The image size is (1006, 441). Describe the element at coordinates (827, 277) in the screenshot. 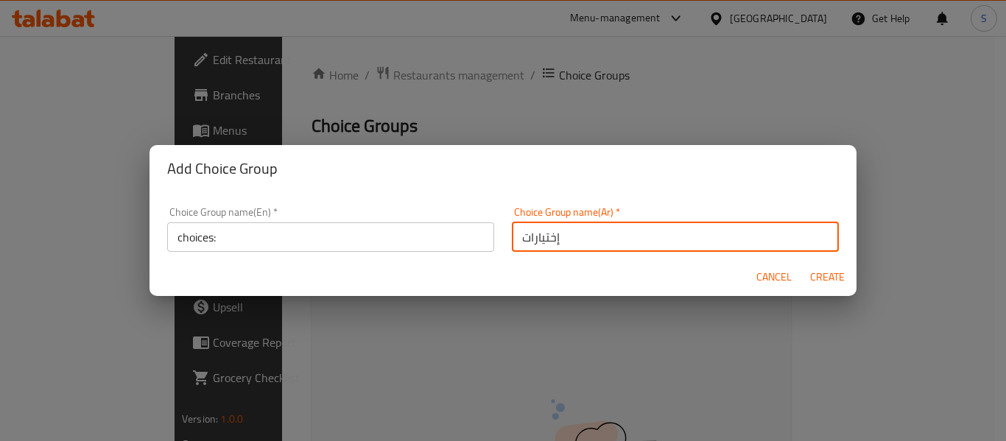

I see `button: Create` at that location.